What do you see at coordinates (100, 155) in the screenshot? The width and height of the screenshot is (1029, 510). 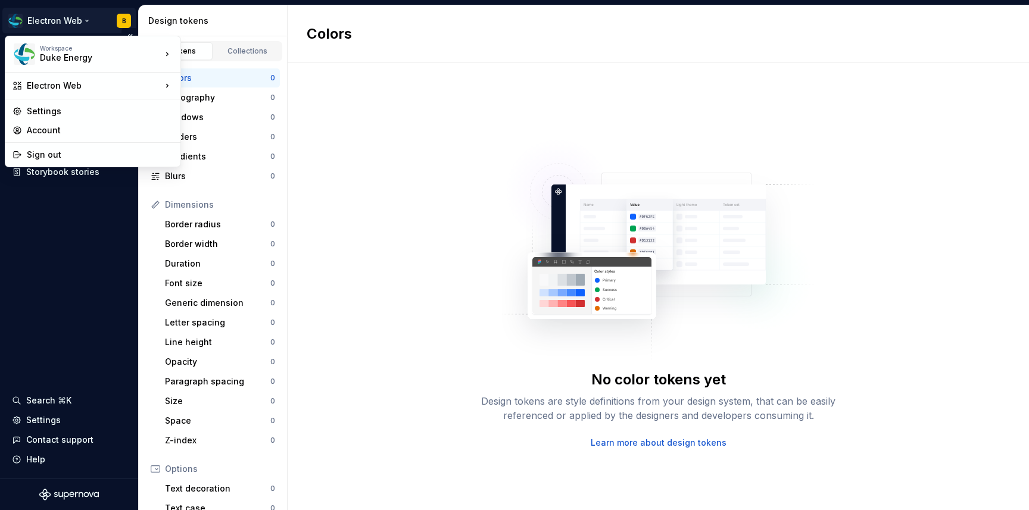 I see `div: Sign out` at bounding box center [100, 155].